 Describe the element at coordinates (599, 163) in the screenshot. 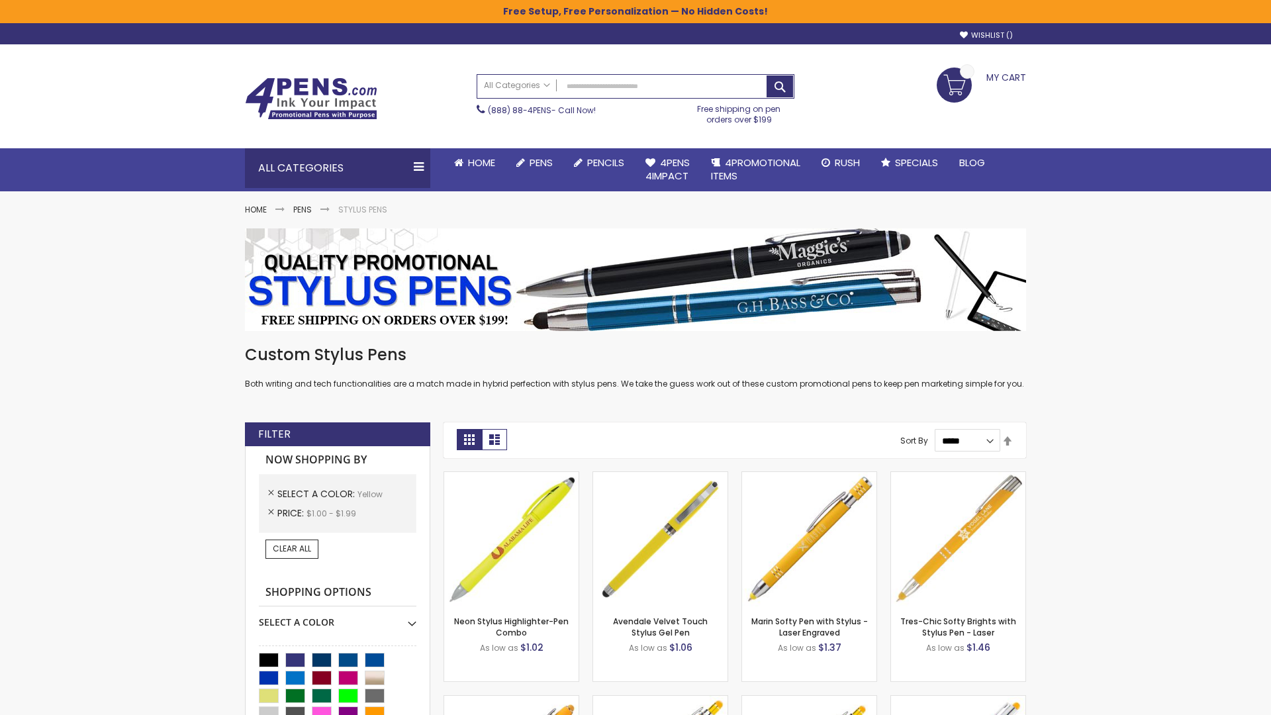

I see `a: Pencils` at that location.